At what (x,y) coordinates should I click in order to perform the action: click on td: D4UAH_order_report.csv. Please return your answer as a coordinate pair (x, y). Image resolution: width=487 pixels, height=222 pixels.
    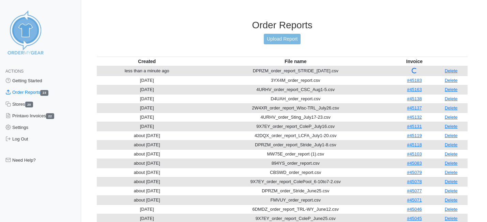
    Looking at the image, I should click on (295, 98).